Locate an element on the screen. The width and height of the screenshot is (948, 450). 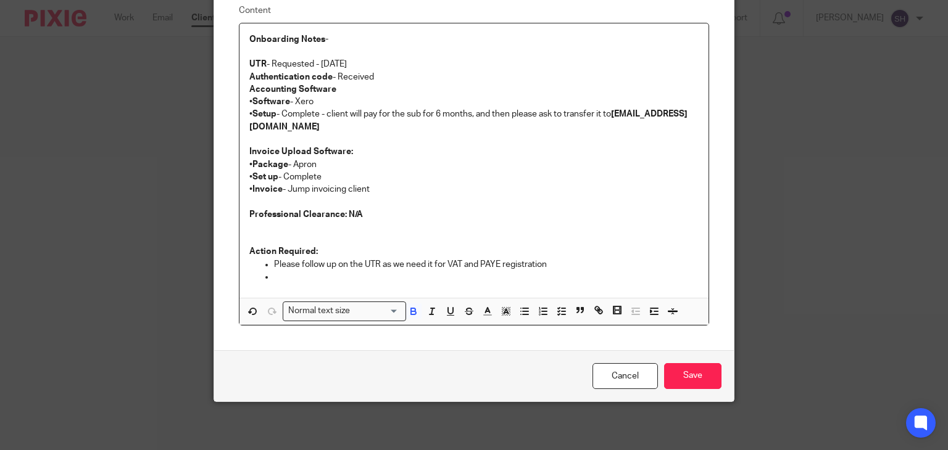
strong: UTR is located at coordinates (258, 64).